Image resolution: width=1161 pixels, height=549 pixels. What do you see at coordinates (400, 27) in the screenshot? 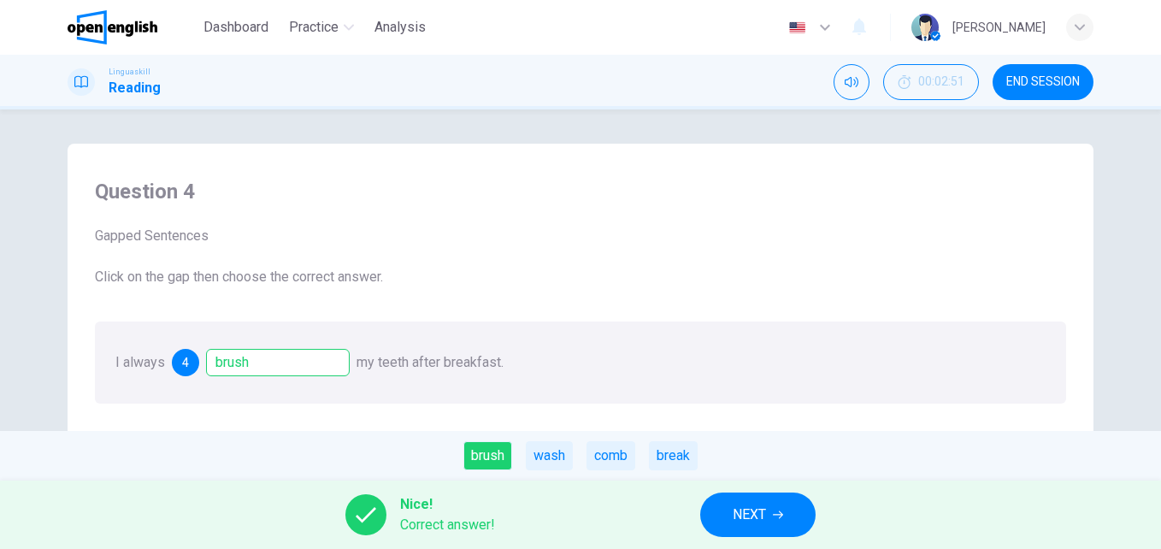
I see `span: Analysis` at bounding box center [400, 27].